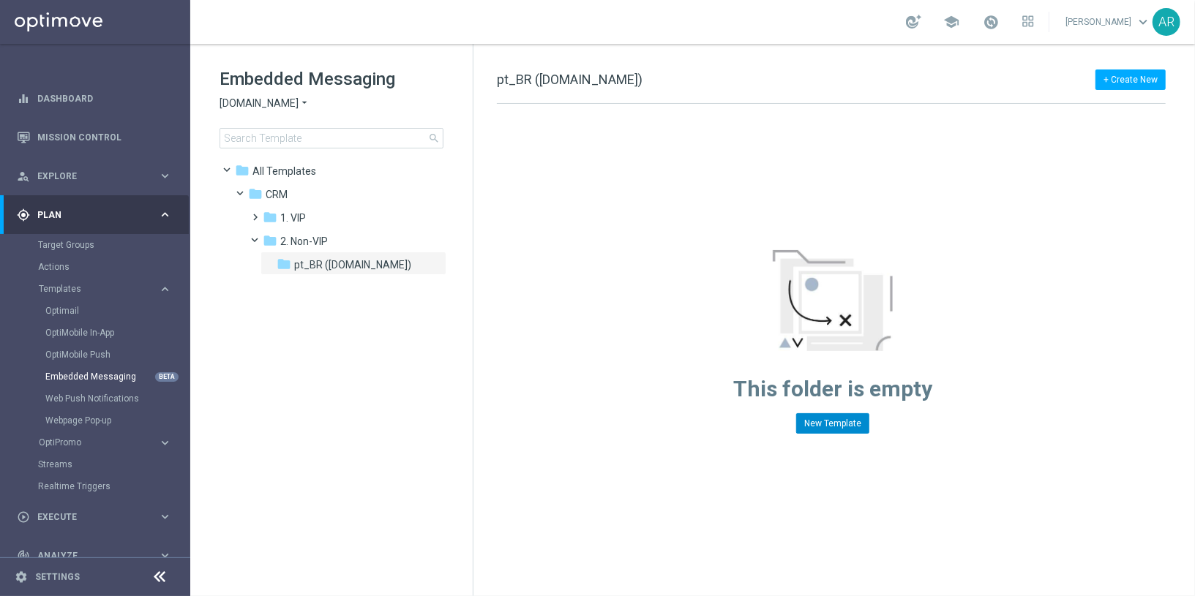 Image resolution: width=1195 pixels, height=596 pixels. I want to click on a: Optimail, so click(99, 311).